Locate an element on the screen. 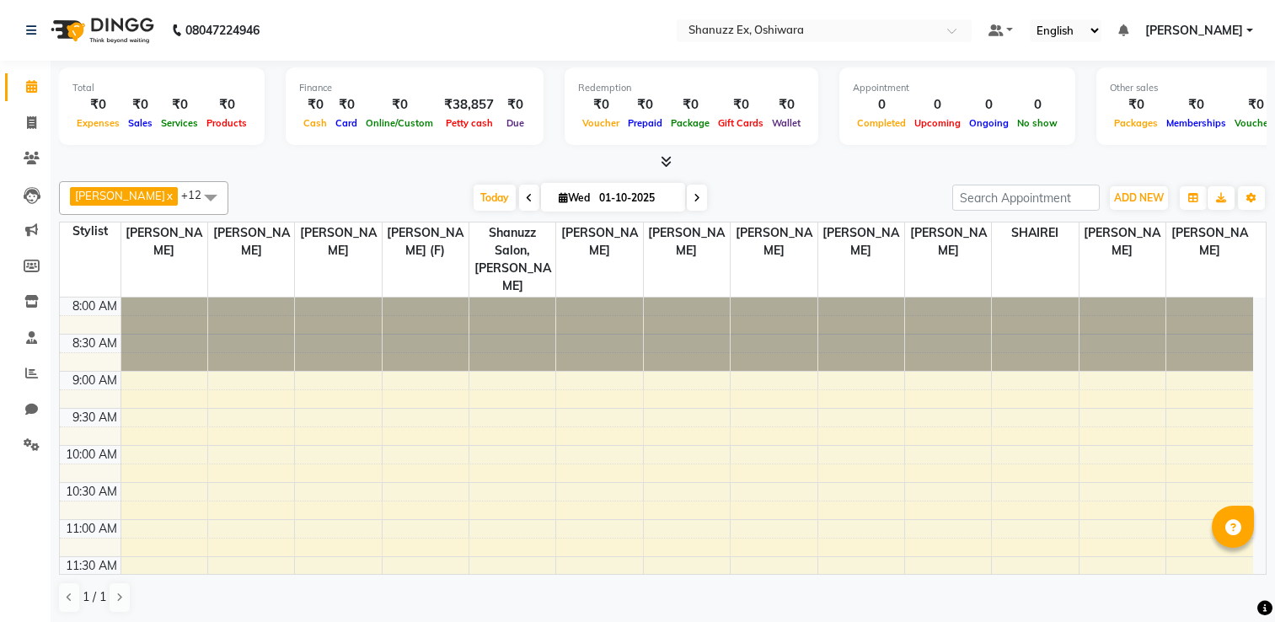  div: Appointment is located at coordinates (957, 88).